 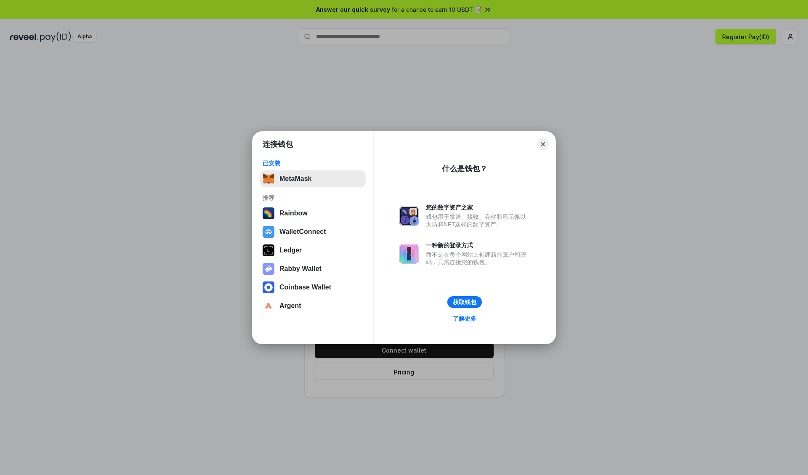 I want to click on div: Rabby Wallet, so click(x=300, y=269).